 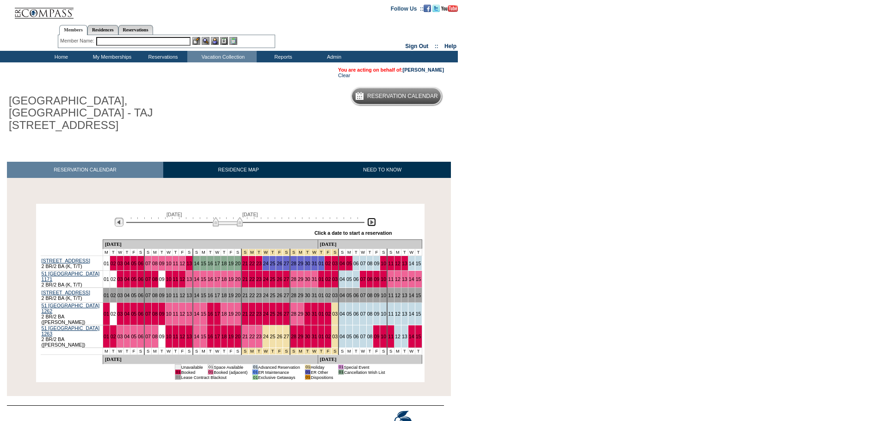 What do you see at coordinates (182, 252) in the screenshot?
I see `td: F` at bounding box center [182, 252].